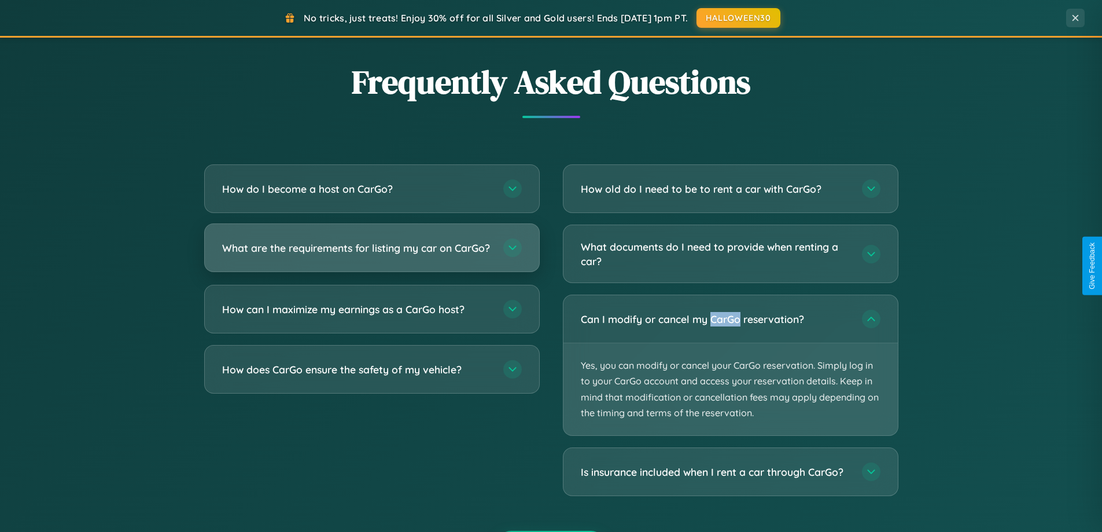 Image resolution: width=1102 pixels, height=532 pixels. What do you see at coordinates (716, 319) in the screenshot?
I see `h3: Can I modify or cancel my CarGo reservation?` at bounding box center [716, 319].